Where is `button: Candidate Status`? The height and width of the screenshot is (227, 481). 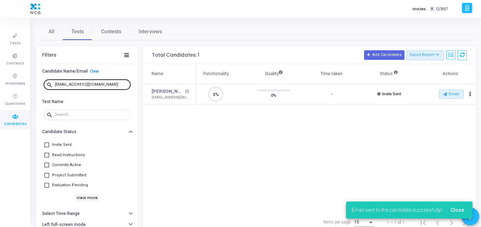
button: Candidate Status is located at coordinates (87, 132).